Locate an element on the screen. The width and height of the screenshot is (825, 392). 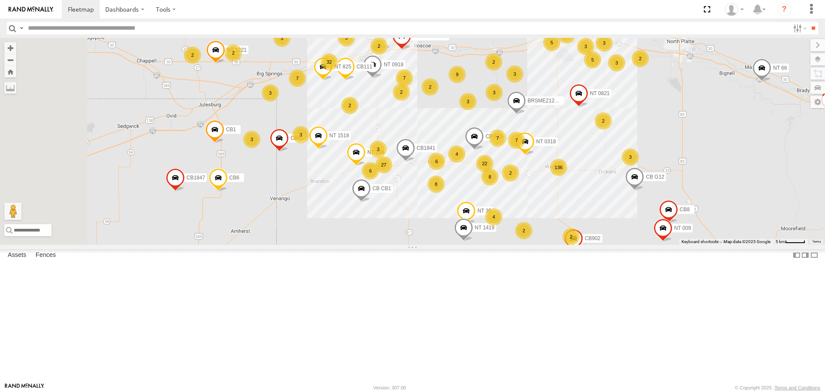
span: CB1 is located at coordinates (231, 129).